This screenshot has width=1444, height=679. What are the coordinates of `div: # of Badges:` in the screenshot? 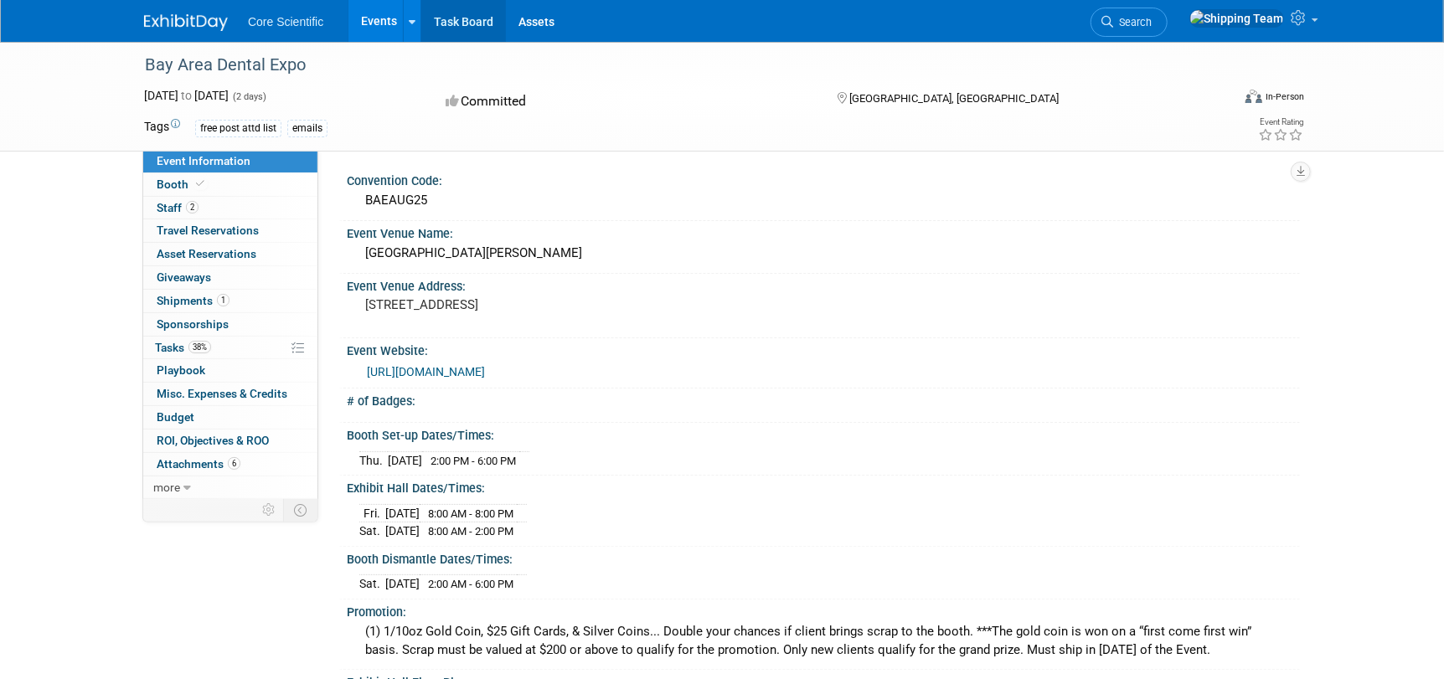 It's located at (823, 399).